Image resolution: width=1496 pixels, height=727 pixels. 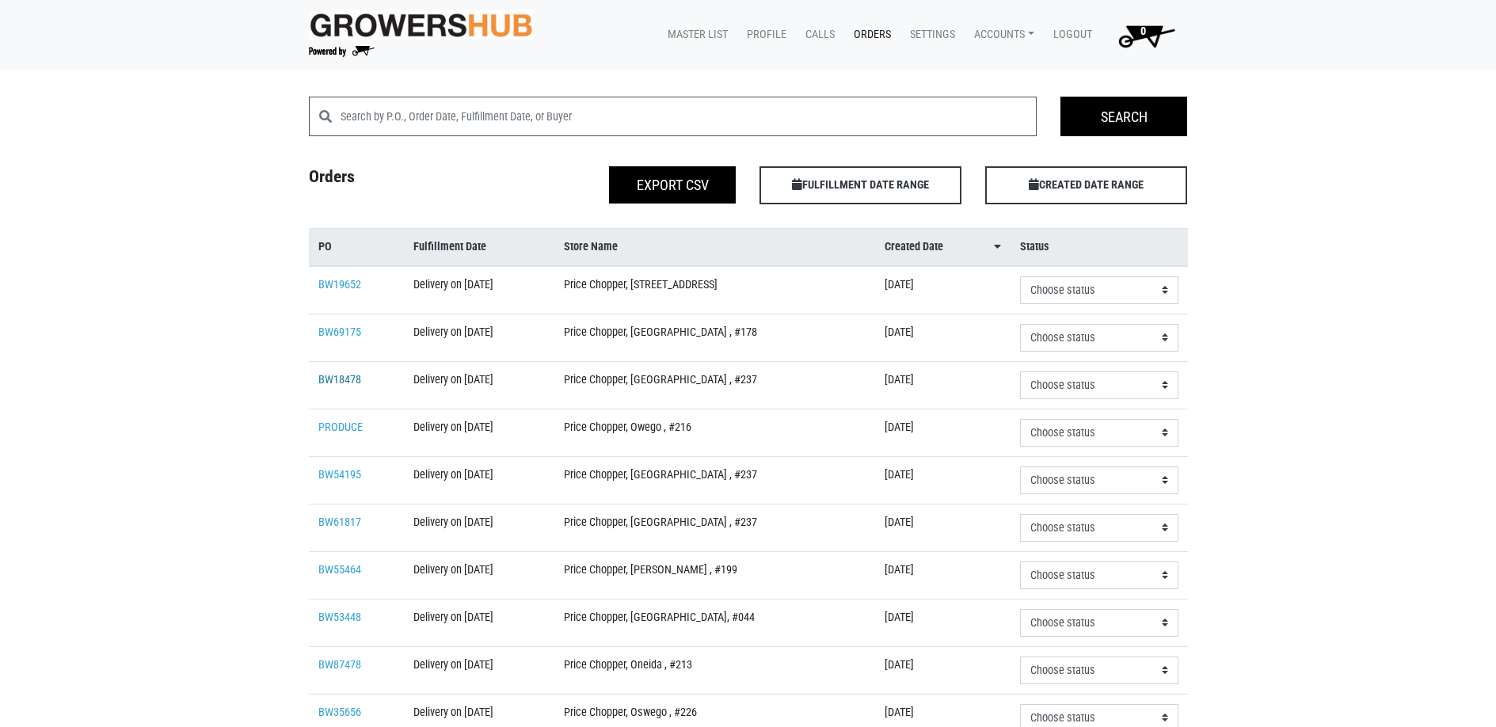 I want to click on span: FULFILLMENT DATE RANGE, so click(x=860, y=185).